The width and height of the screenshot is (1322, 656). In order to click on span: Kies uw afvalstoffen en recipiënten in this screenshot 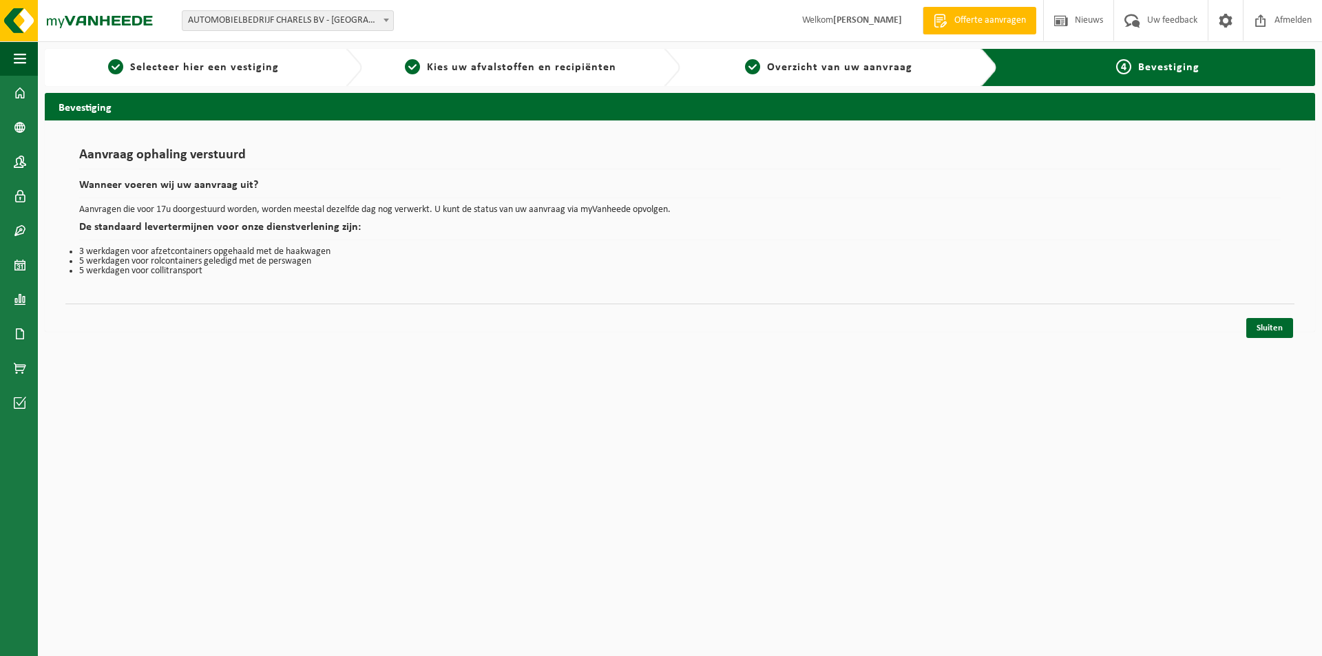, I will do `click(521, 67)`.